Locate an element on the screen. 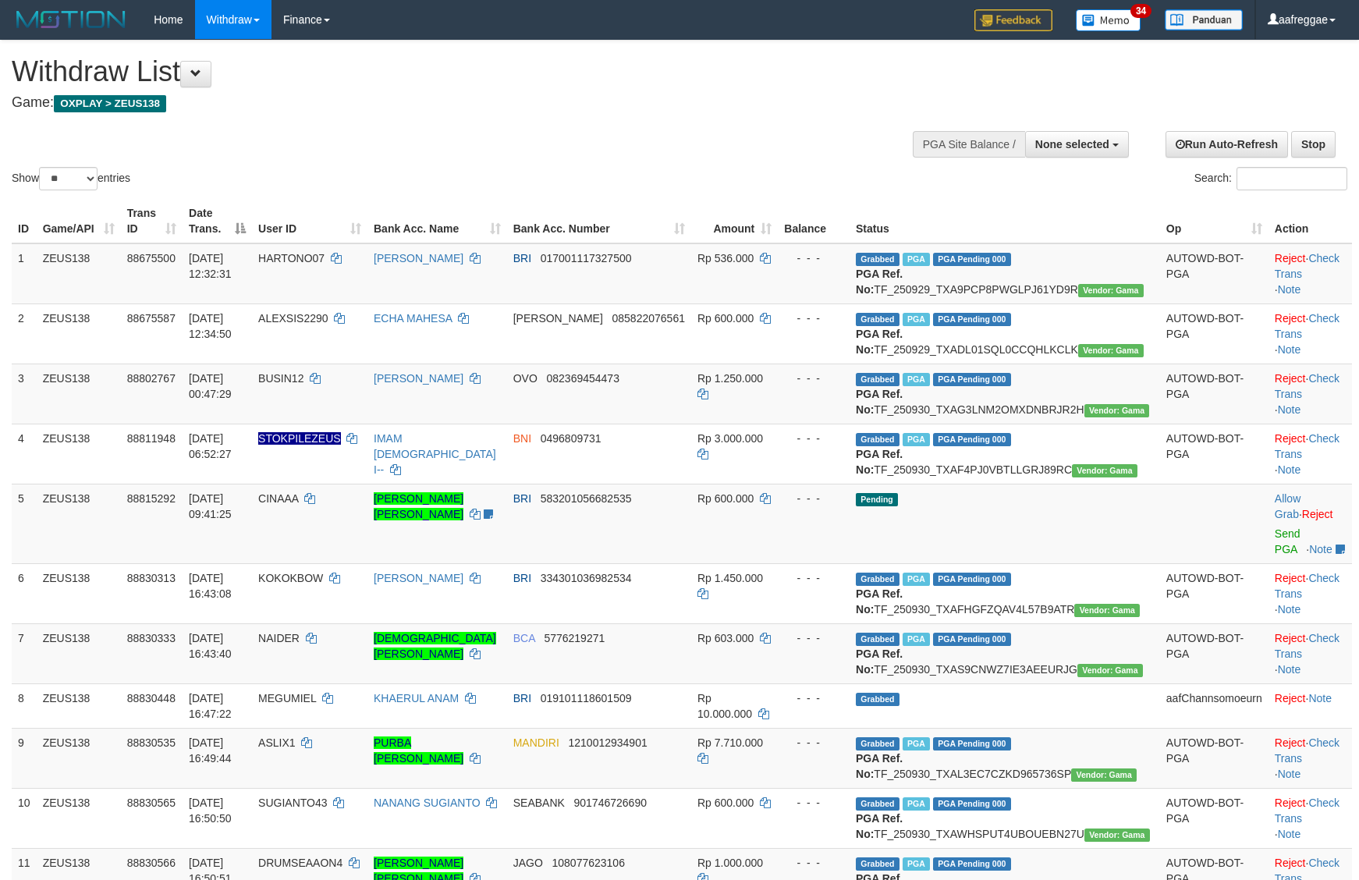 This screenshot has width=1359, height=880. span: DRUMSEAAON4 is located at coordinates (300, 863).